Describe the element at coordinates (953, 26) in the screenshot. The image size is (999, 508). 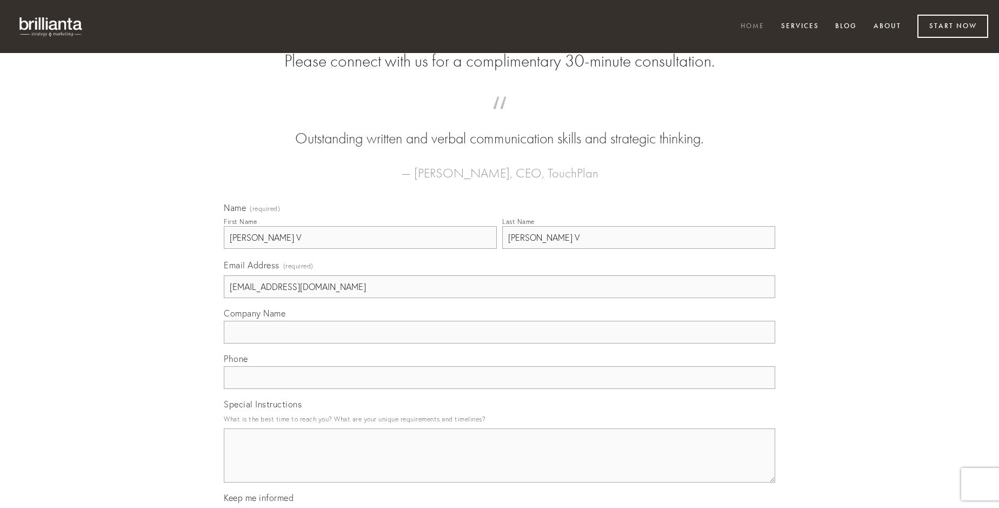
I see `a: Start Now` at that location.